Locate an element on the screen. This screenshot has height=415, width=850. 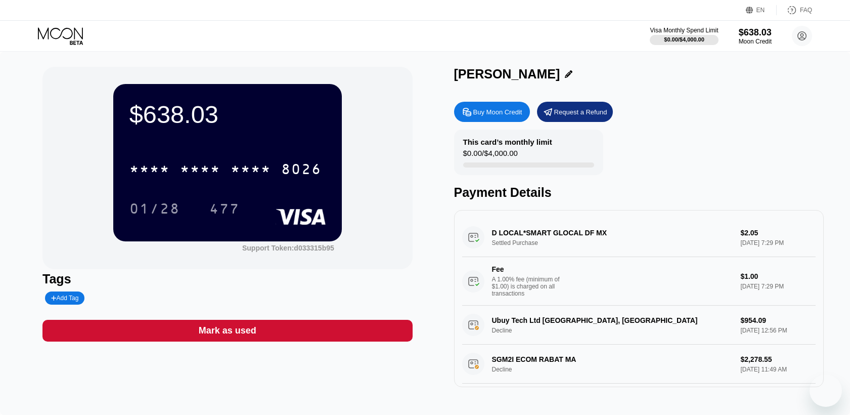
div: Payment Details is located at coordinates (639, 192).